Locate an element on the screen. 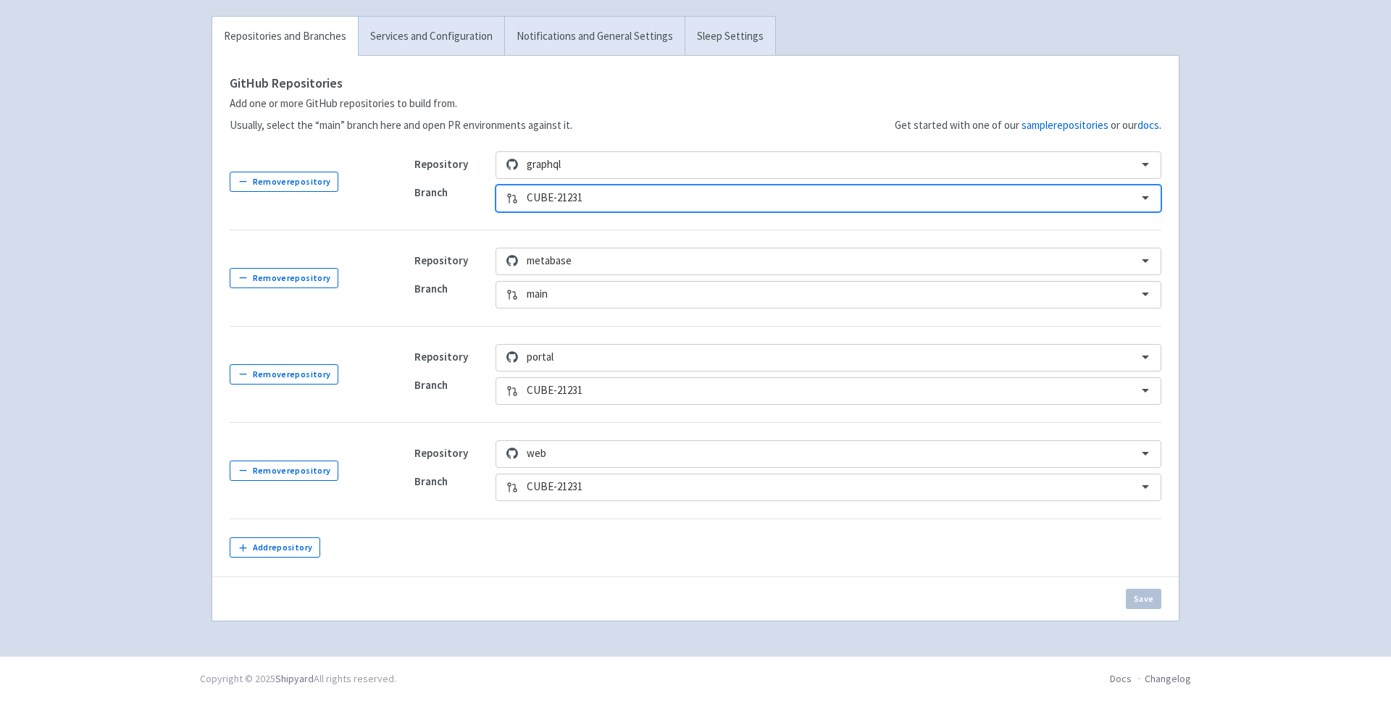 The image size is (1391, 701). p: Usually, select the “main” branch here and open PR environments against it. is located at coordinates (401, 125).